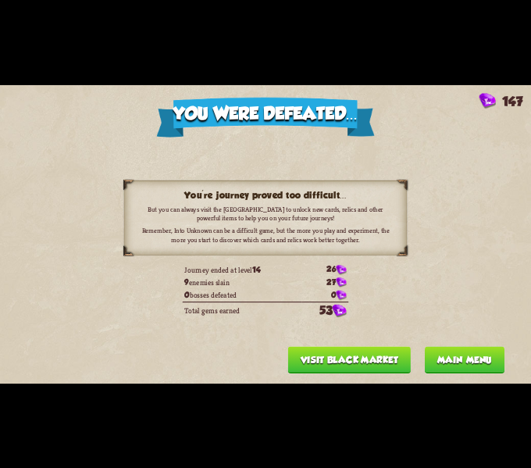 This screenshot has width=531, height=468. What do you see at coordinates (186, 282) in the screenshot?
I see `span: 9` at bounding box center [186, 282].